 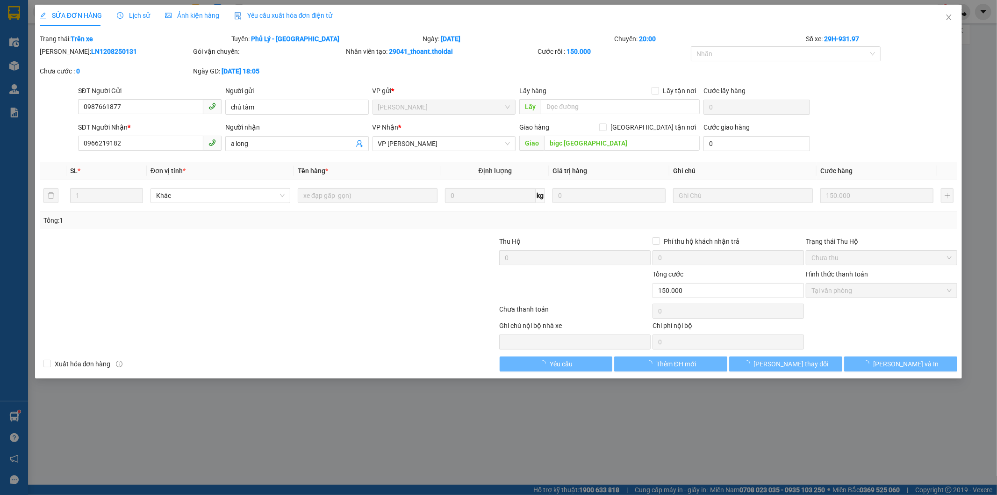 What do you see at coordinates (214, 220) in the screenshot?
I see `div: Tổng: 1` at bounding box center [214, 220].